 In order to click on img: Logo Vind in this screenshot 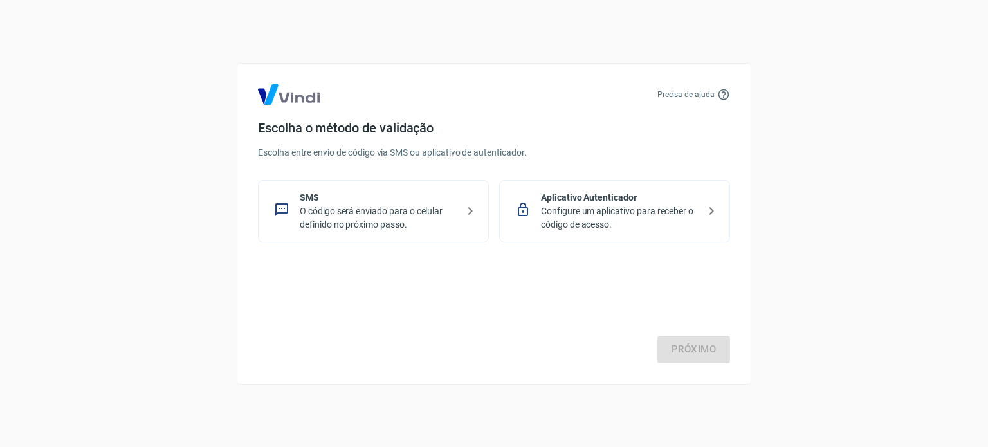, I will do `click(289, 95)`.